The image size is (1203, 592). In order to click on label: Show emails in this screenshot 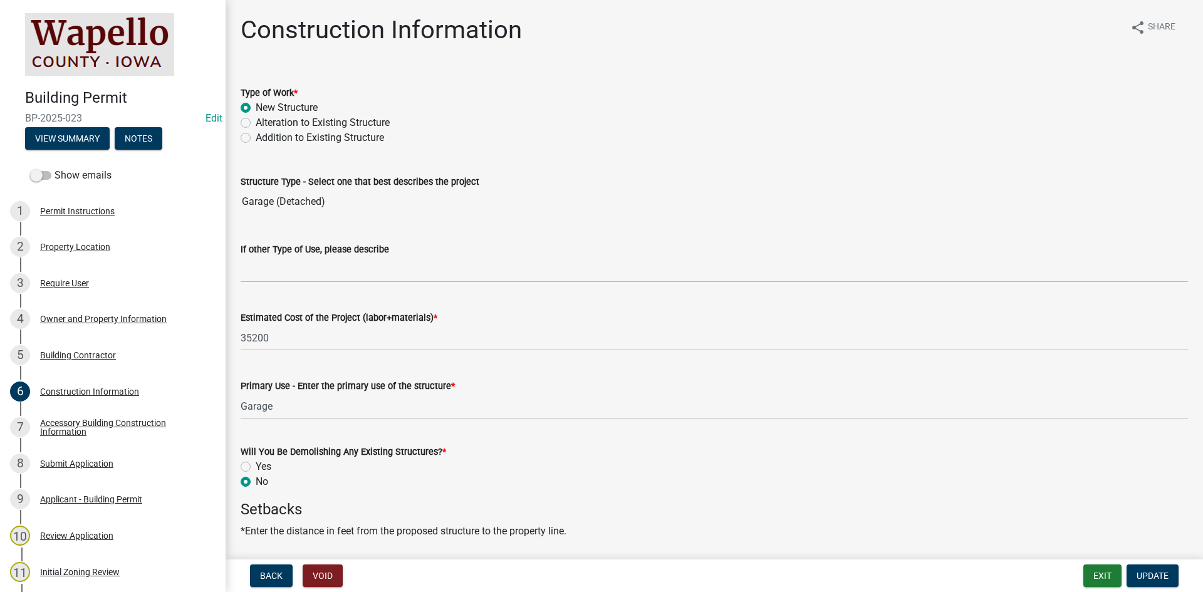, I will do `click(71, 175)`.